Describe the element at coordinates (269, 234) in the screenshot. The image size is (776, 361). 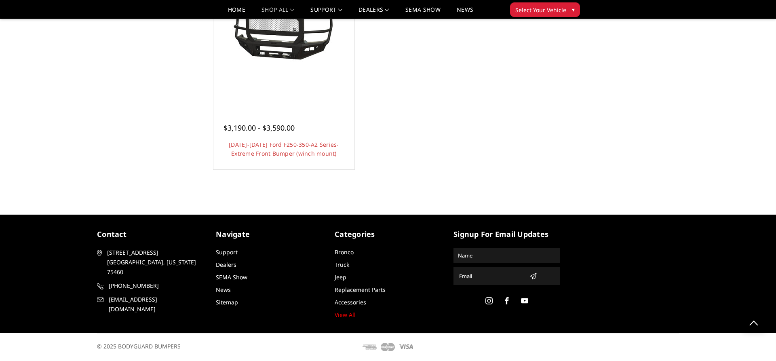
I see `h5: Navigate` at that location.